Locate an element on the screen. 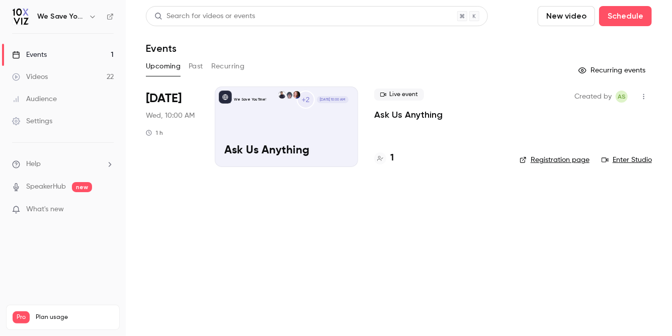  a: Ask Us Anything is located at coordinates (408, 115).